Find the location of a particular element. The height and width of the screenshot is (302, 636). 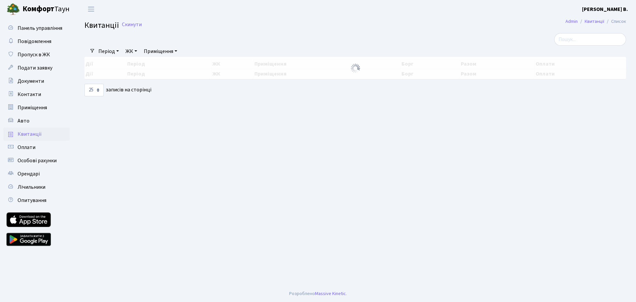

a: Орендарі is located at coordinates (36, 174).